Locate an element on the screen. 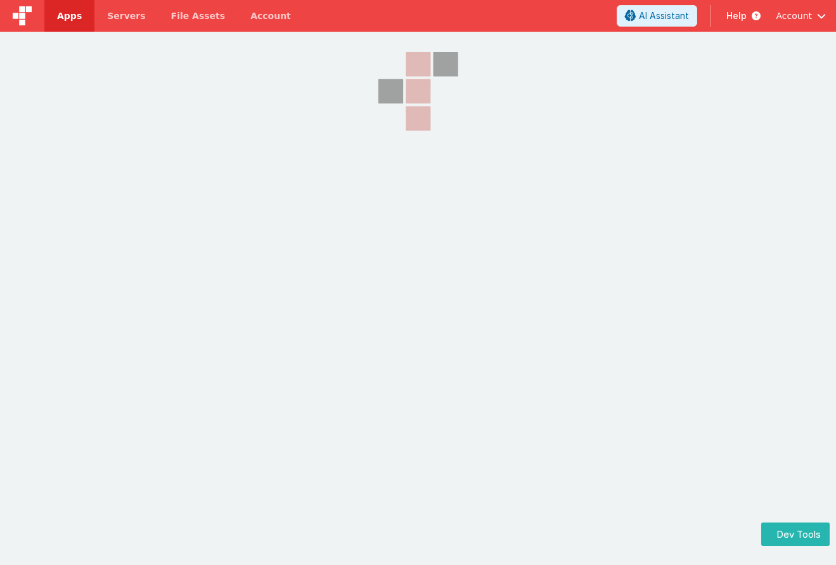  span: Apps is located at coordinates (69, 16).